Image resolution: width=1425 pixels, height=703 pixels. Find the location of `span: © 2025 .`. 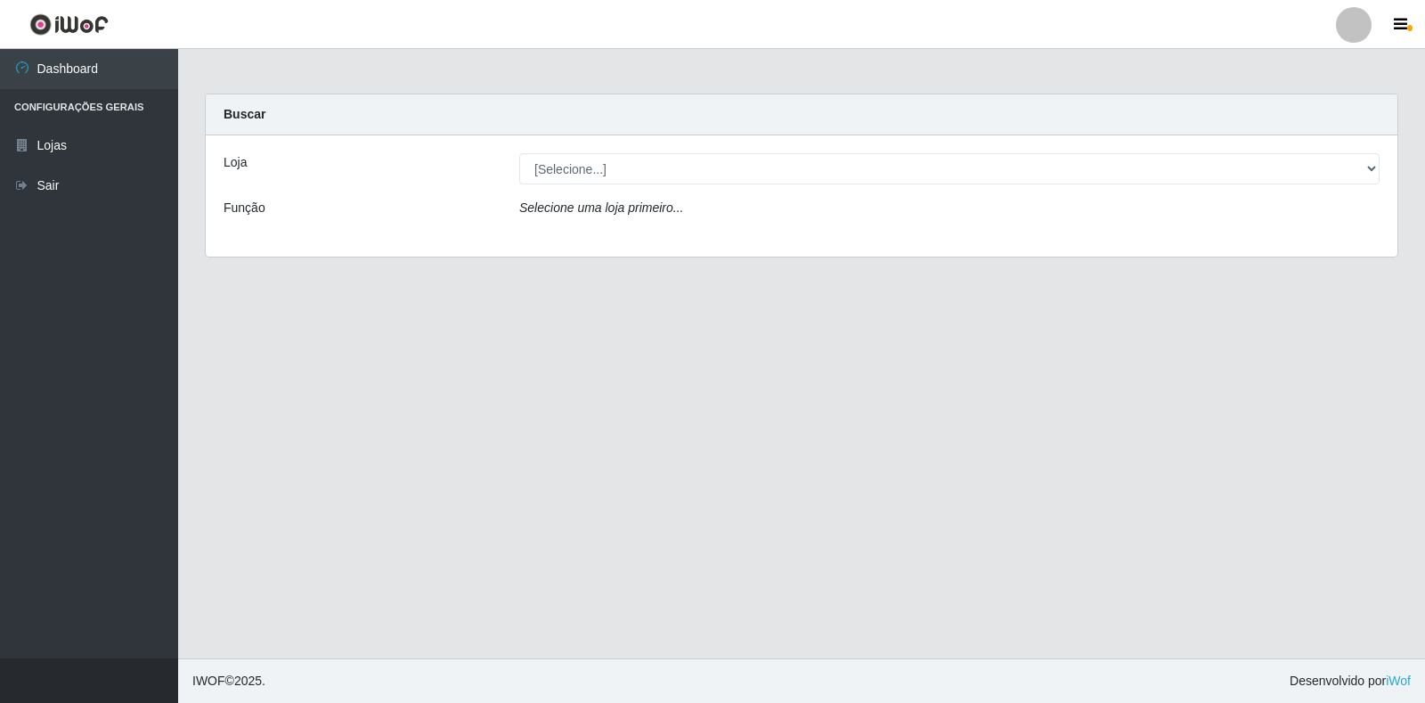

span: © 2025 . is located at coordinates (229, 681).